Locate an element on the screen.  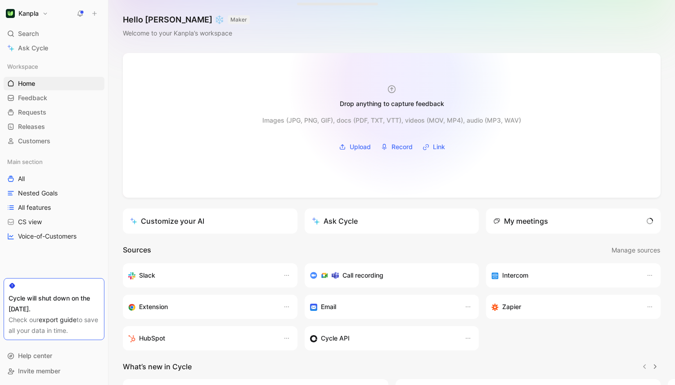
div: Images (JPG, PNG, GIF), docs (PDF, TXT, VTT), videos (MOV, MP4), audio (MP3, WAV) is located at coordinates (391, 121).